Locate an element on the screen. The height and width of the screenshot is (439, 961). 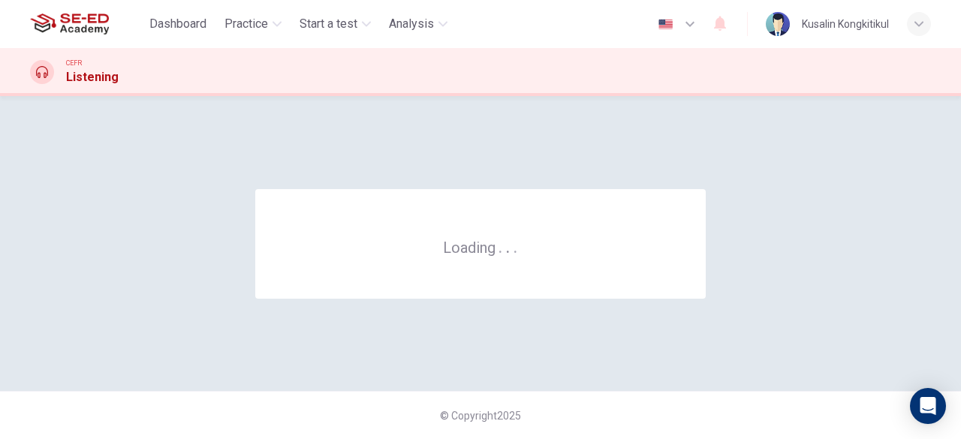
h1: Listening is located at coordinates (92, 77).